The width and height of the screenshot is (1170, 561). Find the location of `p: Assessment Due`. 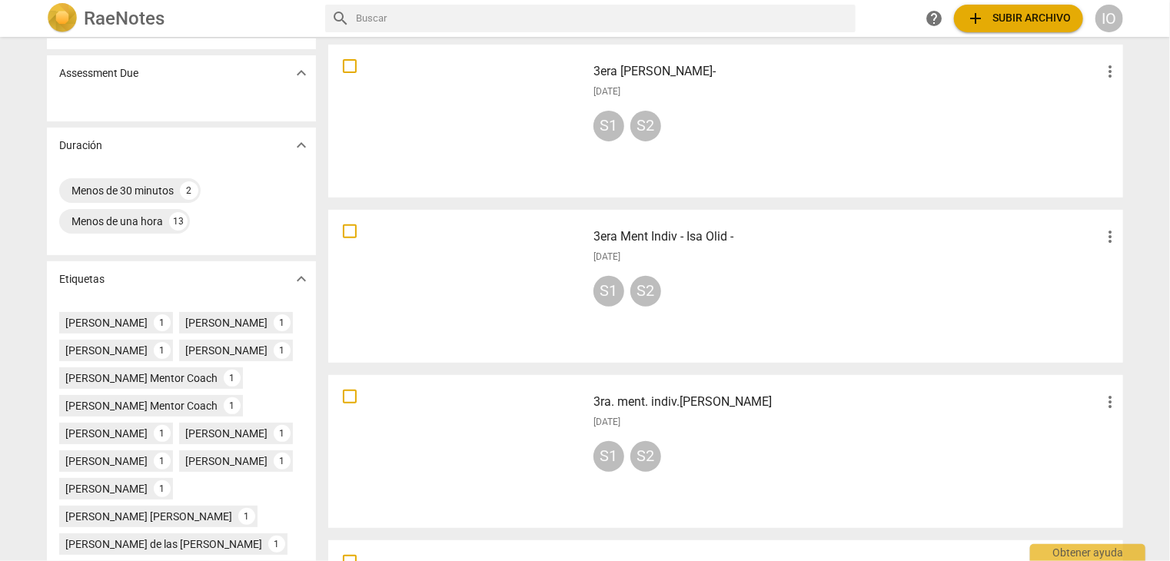

p: Assessment Due is located at coordinates (98, 73).